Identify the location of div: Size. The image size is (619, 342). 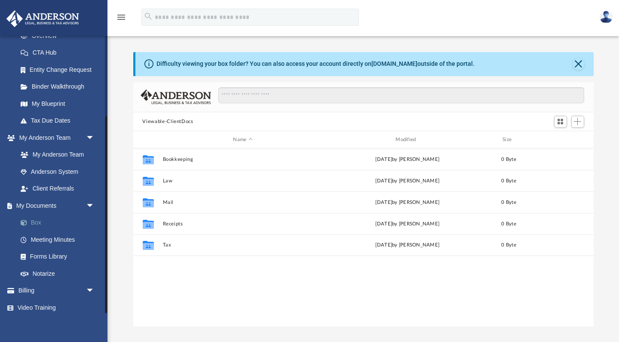
(509, 140).